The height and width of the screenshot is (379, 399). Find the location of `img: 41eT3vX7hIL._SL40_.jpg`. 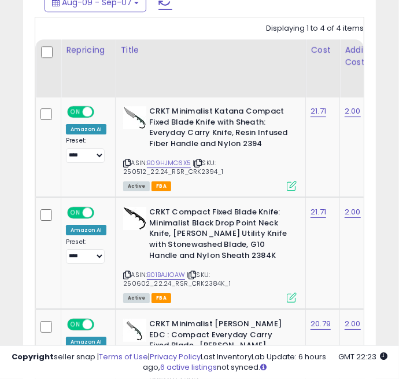

img: 41eT3vX7hIL._SL40_.jpg is located at coordinates (135, 218).